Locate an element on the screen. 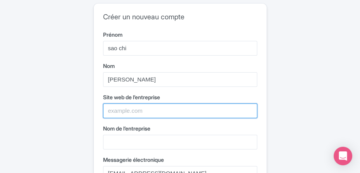 The width and height of the screenshot is (360, 173). div: Ouvrez Intercom Messenger is located at coordinates (343, 156).